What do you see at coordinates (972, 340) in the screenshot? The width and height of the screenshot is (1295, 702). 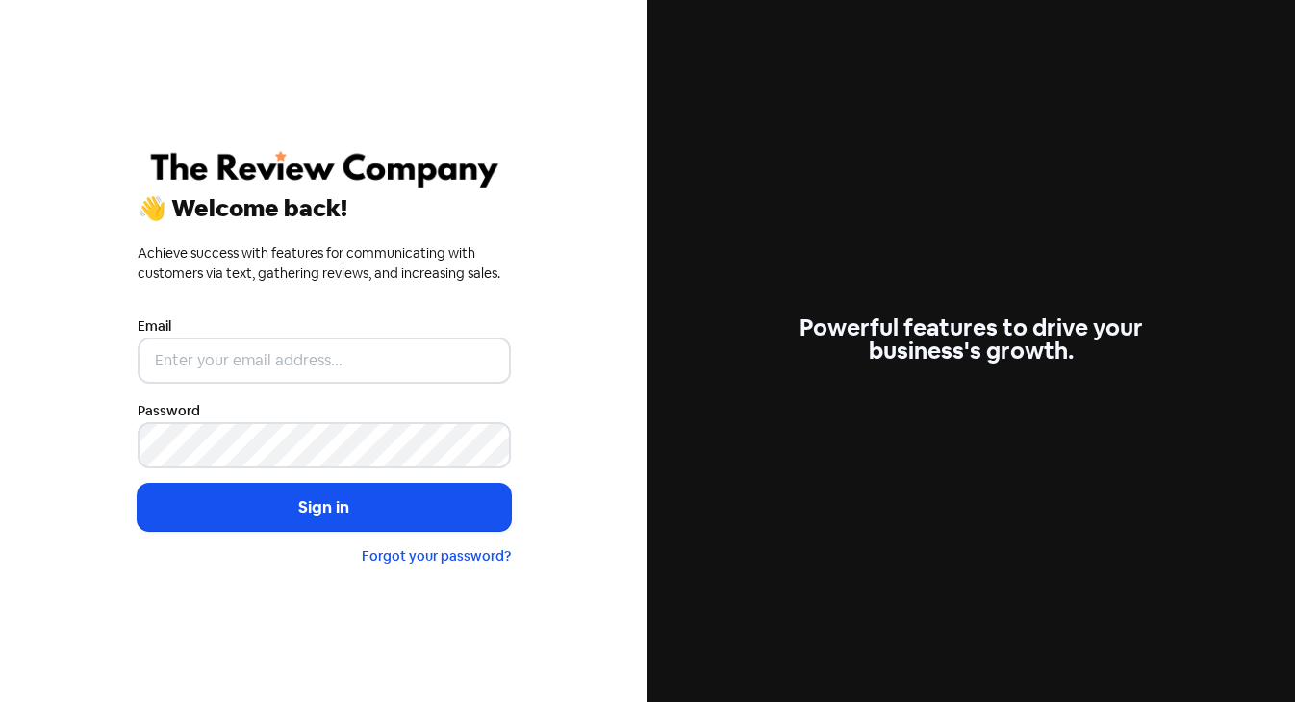 I see `div: Powerful features to drive your business's growth.` at bounding box center [972, 340].